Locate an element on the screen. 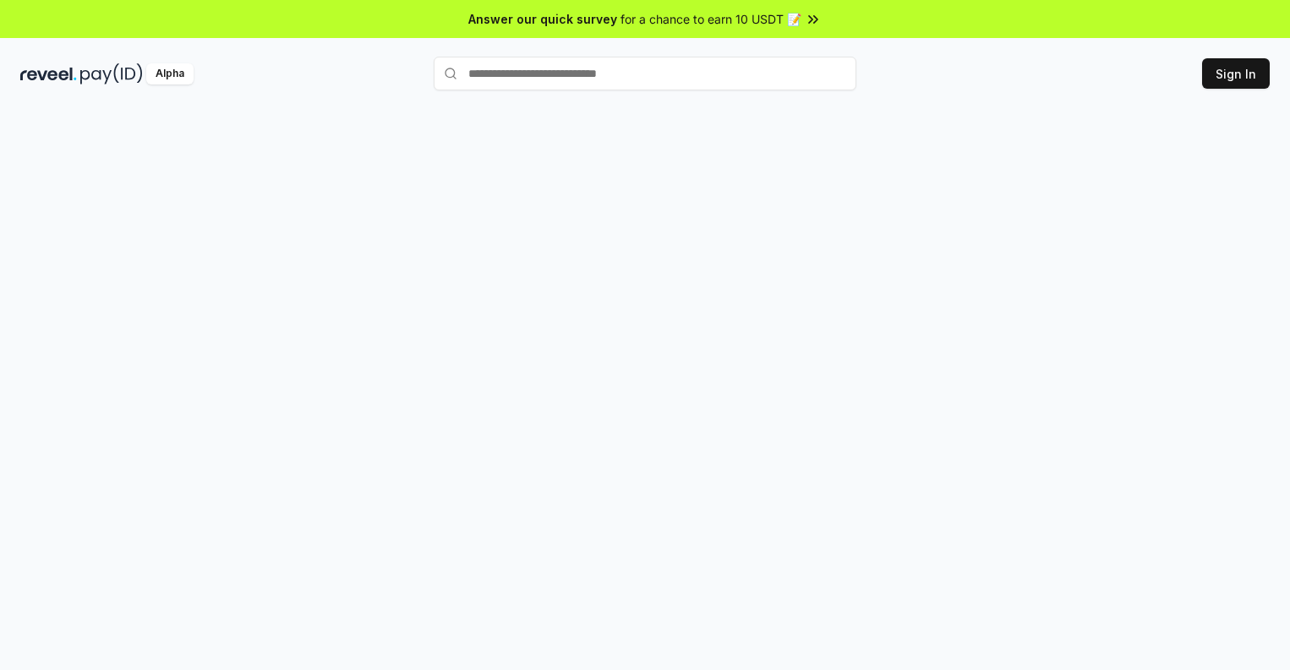 This screenshot has height=670, width=1290. img: pay_id is located at coordinates (112, 74).